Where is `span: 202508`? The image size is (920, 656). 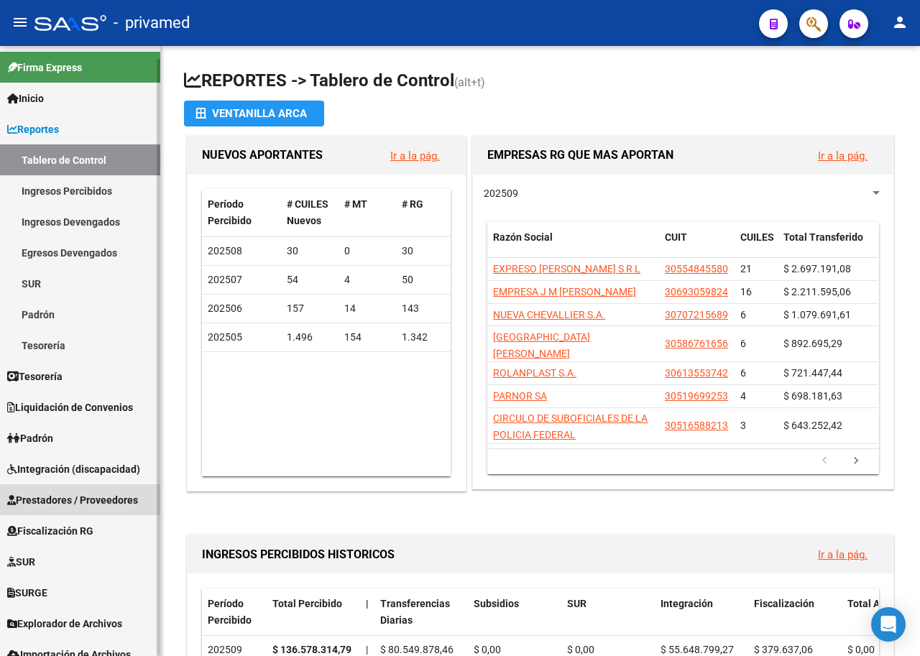
span: 202508 is located at coordinates (225, 251).